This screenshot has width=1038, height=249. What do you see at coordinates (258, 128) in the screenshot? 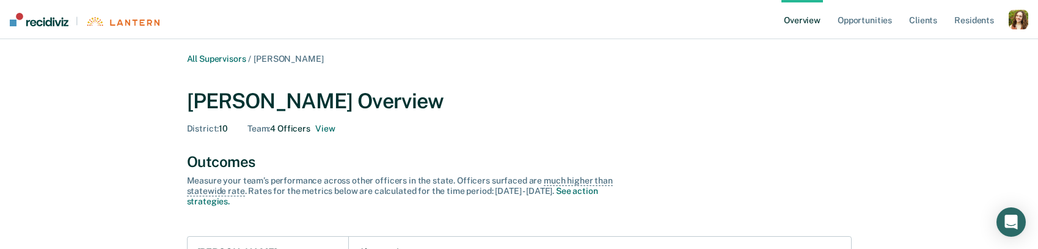
I see `span: Team :` at bounding box center [258, 128].